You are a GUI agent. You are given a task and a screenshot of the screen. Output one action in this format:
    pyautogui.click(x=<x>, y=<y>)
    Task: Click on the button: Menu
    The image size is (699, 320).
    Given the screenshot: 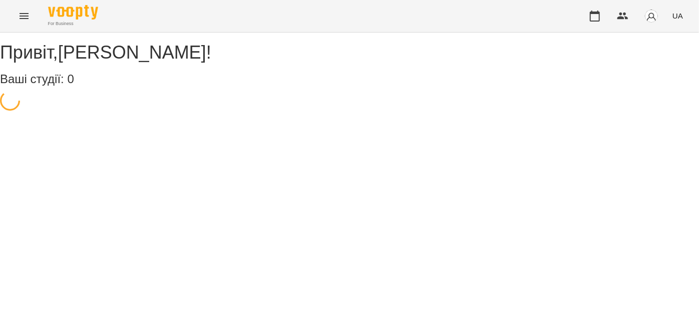 What is the action you would take?
    pyautogui.click(x=24, y=16)
    